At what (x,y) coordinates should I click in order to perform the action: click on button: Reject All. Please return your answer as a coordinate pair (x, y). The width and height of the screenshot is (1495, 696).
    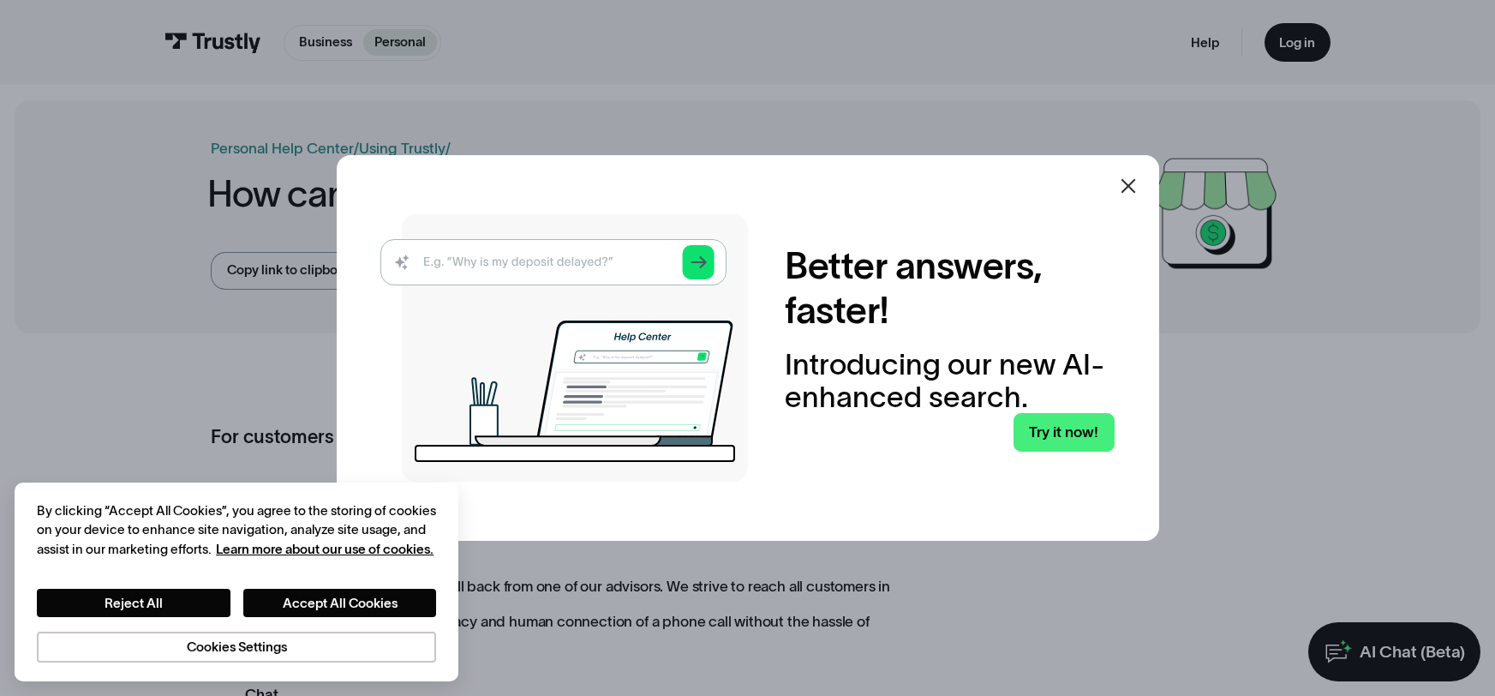
    Looking at the image, I should click on (134, 602).